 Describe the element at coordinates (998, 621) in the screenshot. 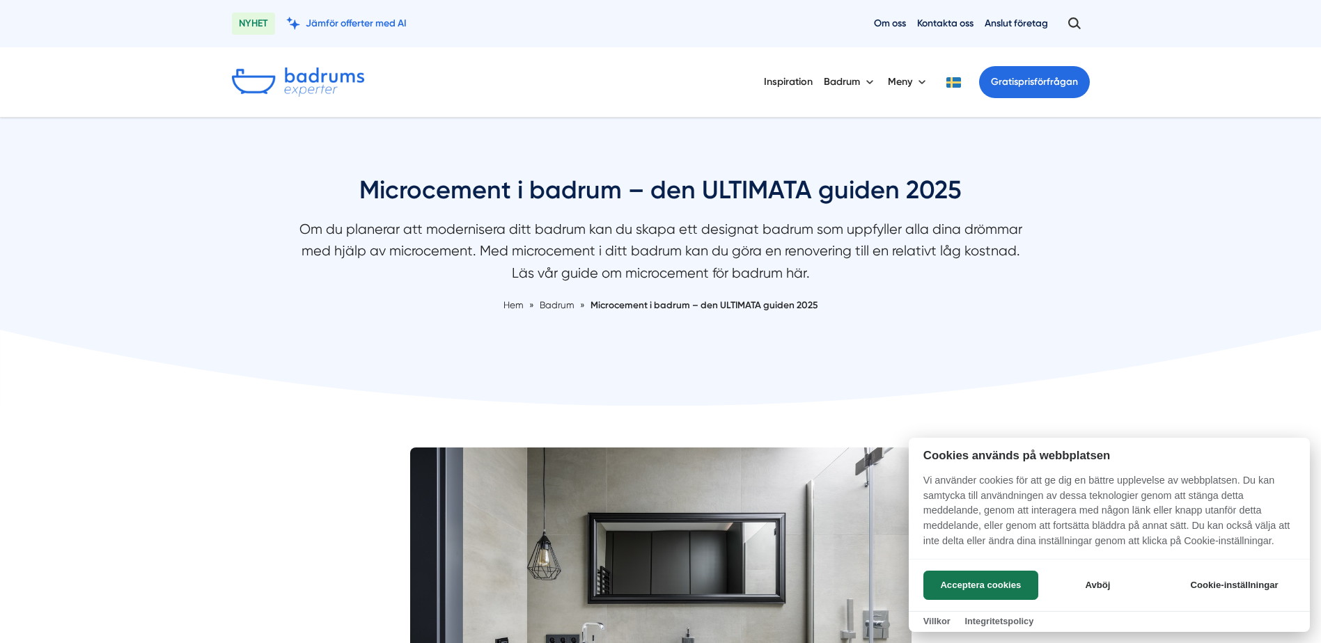

I see `a: Integritetspolicy` at that location.